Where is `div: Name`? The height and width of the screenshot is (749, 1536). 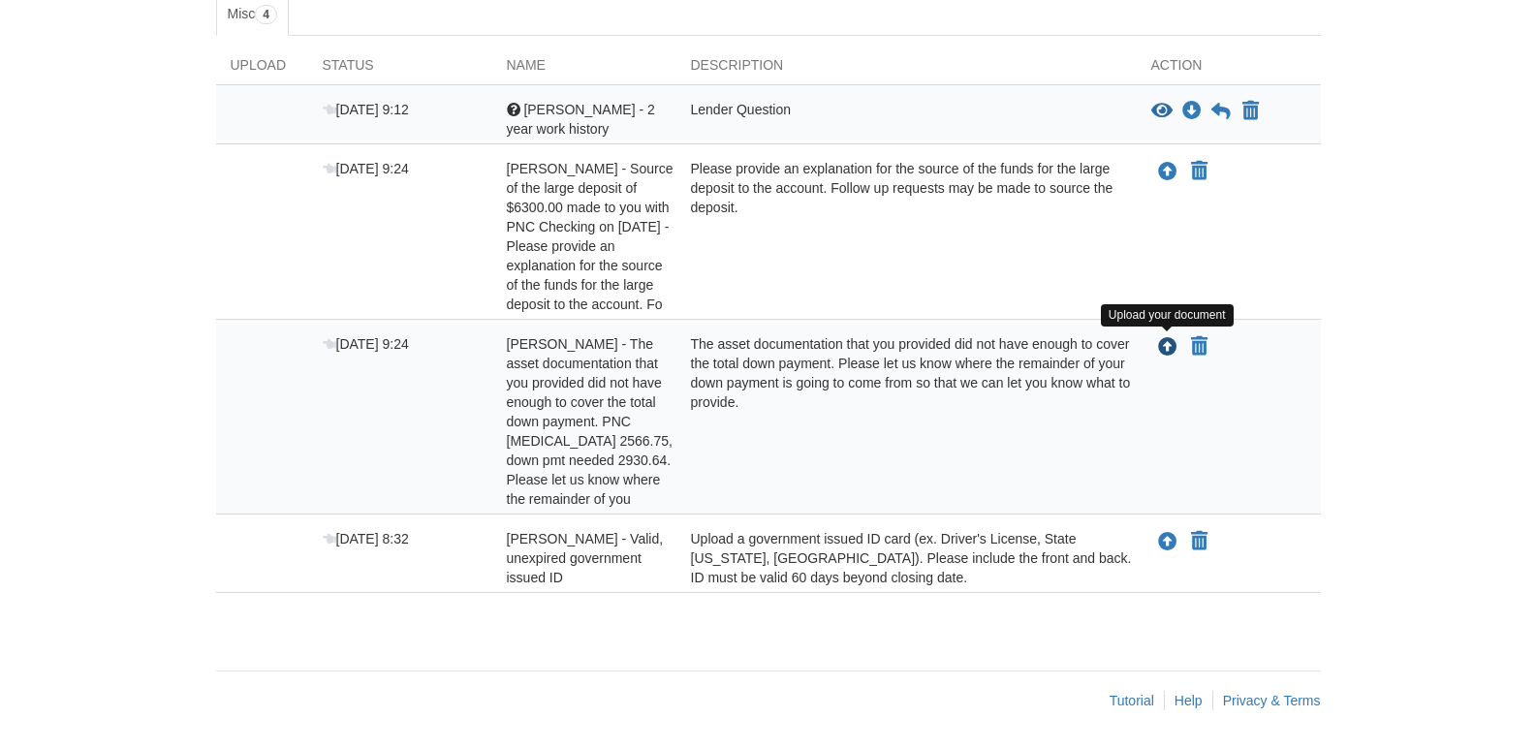
div: Name is located at coordinates (584, 70).